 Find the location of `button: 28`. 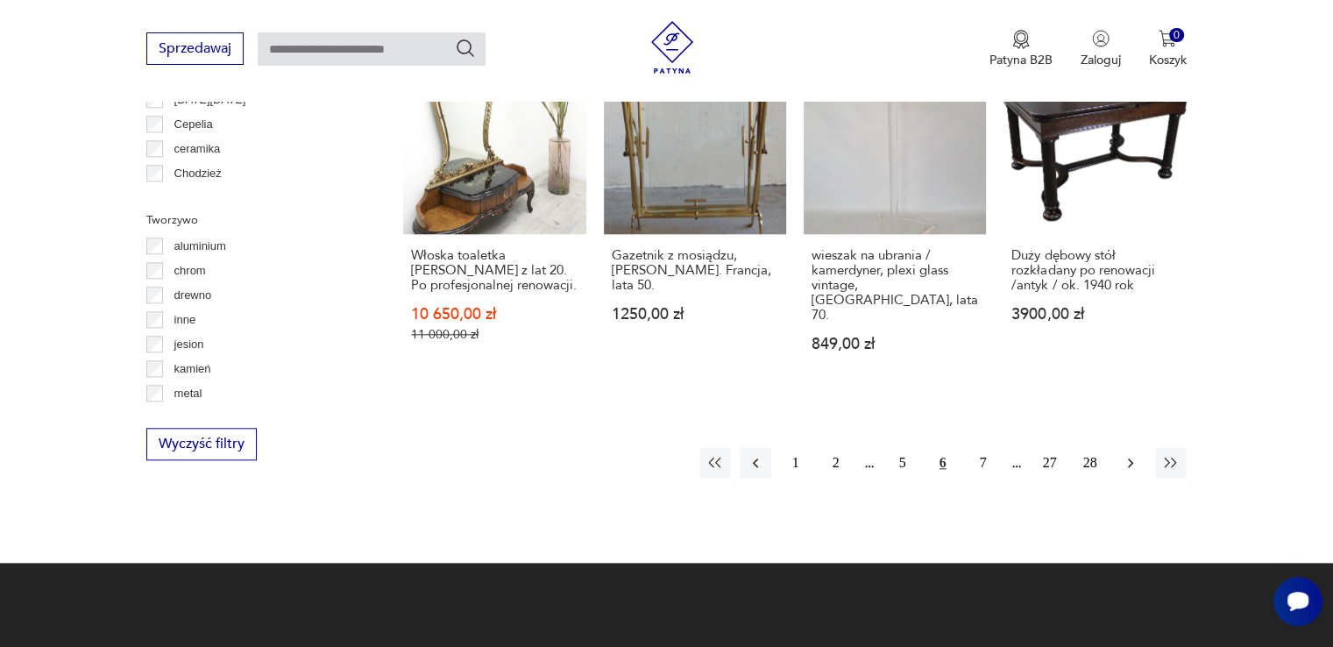

button: 28 is located at coordinates (1091, 463).